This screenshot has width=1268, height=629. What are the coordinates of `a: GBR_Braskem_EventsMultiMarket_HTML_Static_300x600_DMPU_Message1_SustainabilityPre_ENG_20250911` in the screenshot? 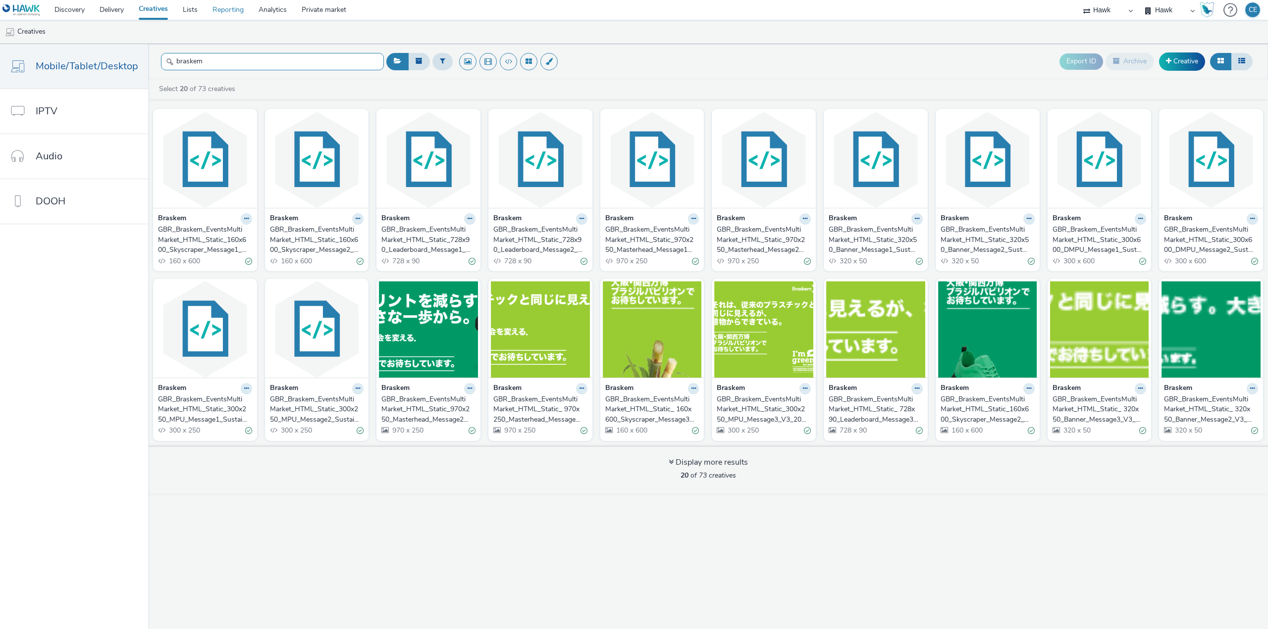 It's located at (1099, 240).